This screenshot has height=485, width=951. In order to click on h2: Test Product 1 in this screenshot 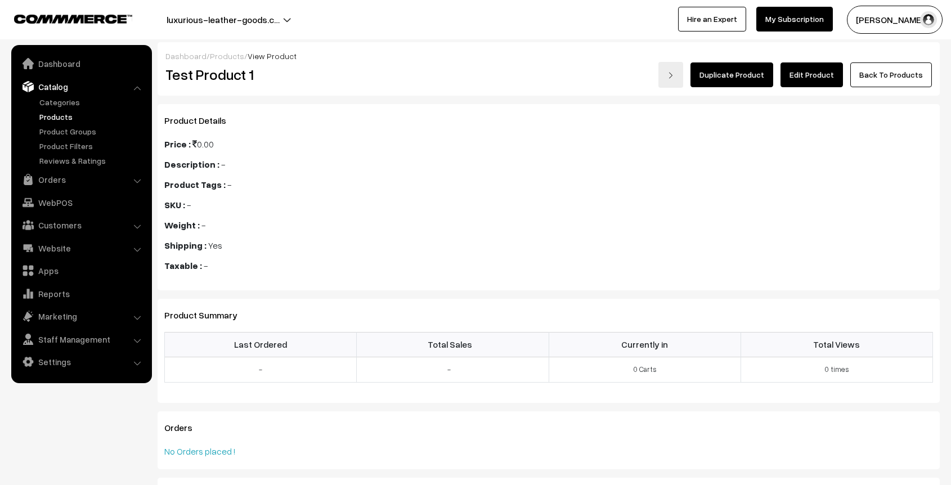, I will do `click(287, 74)`.